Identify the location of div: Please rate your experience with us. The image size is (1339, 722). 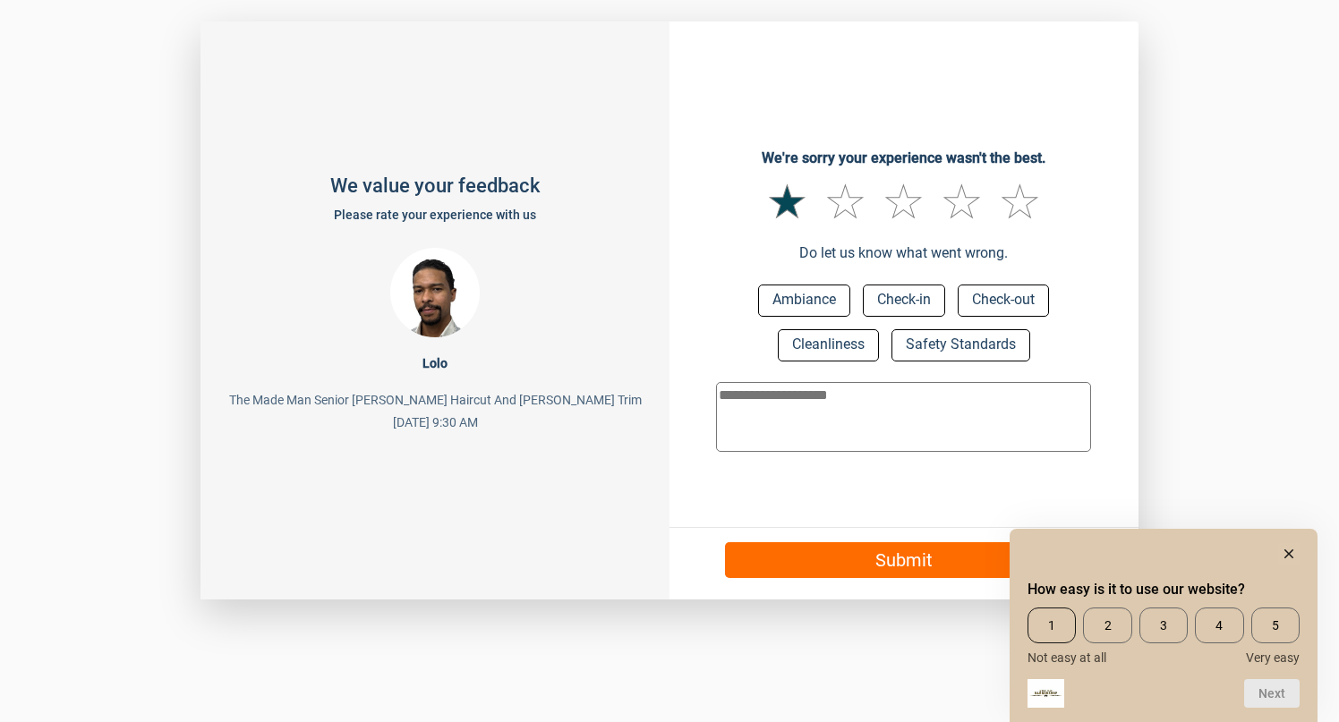
(435, 215).